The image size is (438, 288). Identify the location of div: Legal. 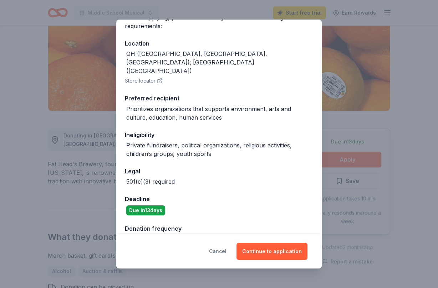
(219, 171).